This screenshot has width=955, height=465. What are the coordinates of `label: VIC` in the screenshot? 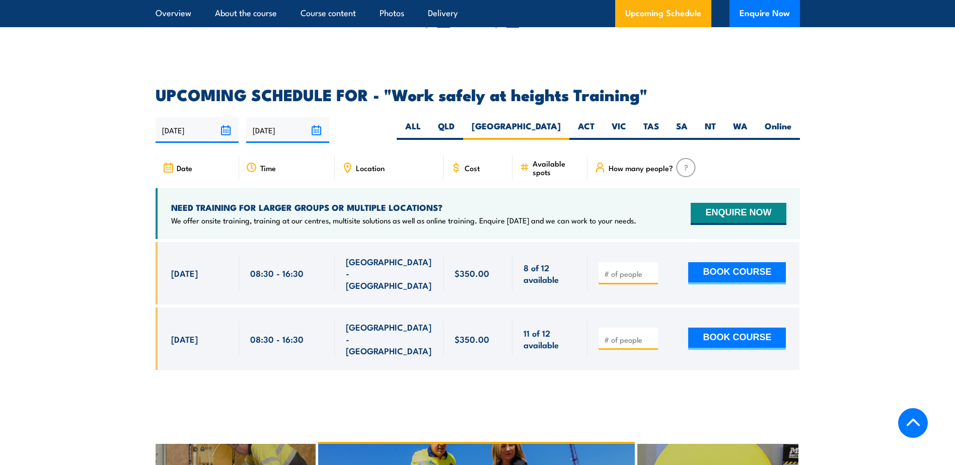 It's located at (618, 130).